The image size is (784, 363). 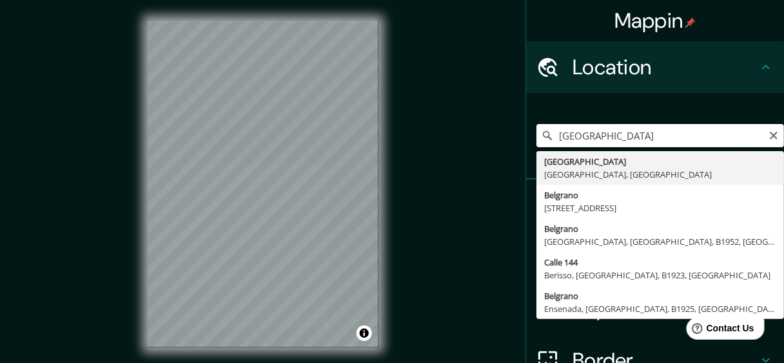 What do you see at coordinates (655, 257) in the screenshot?
I see `div: Style` at bounding box center [655, 257].